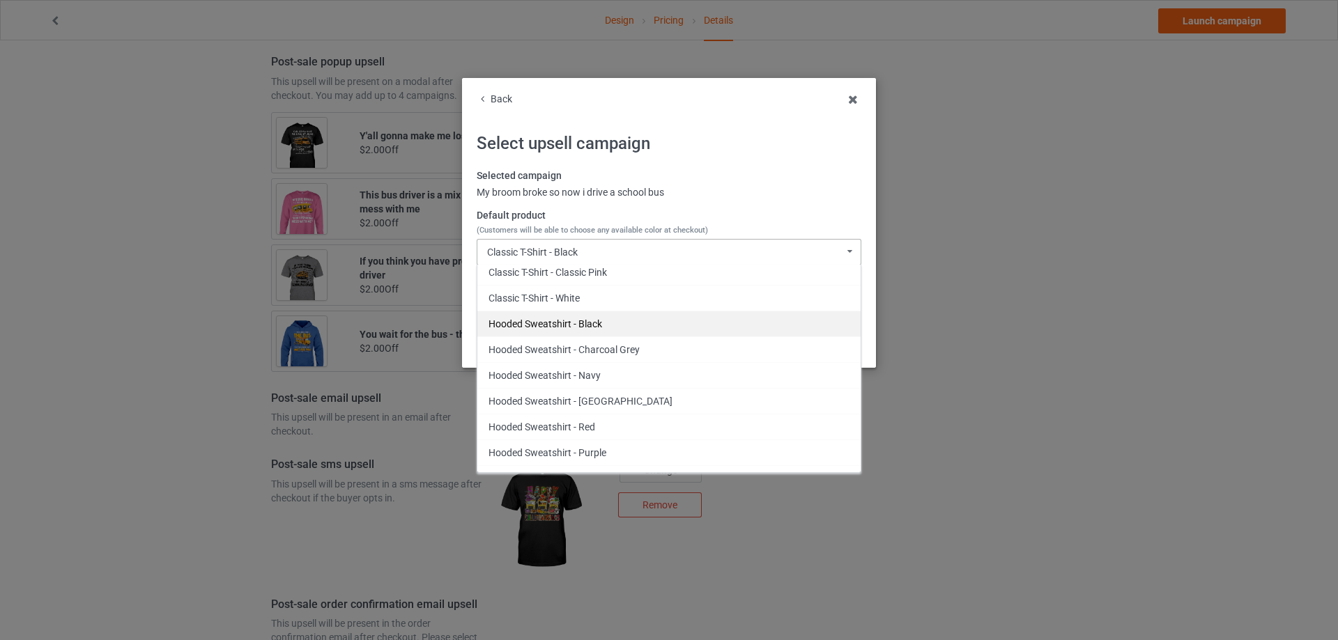 Image resolution: width=1338 pixels, height=640 pixels. Describe the element at coordinates (669, 349) in the screenshot. I see `div: Hooded Sweatshirt - Charcoal Grey` at that location.